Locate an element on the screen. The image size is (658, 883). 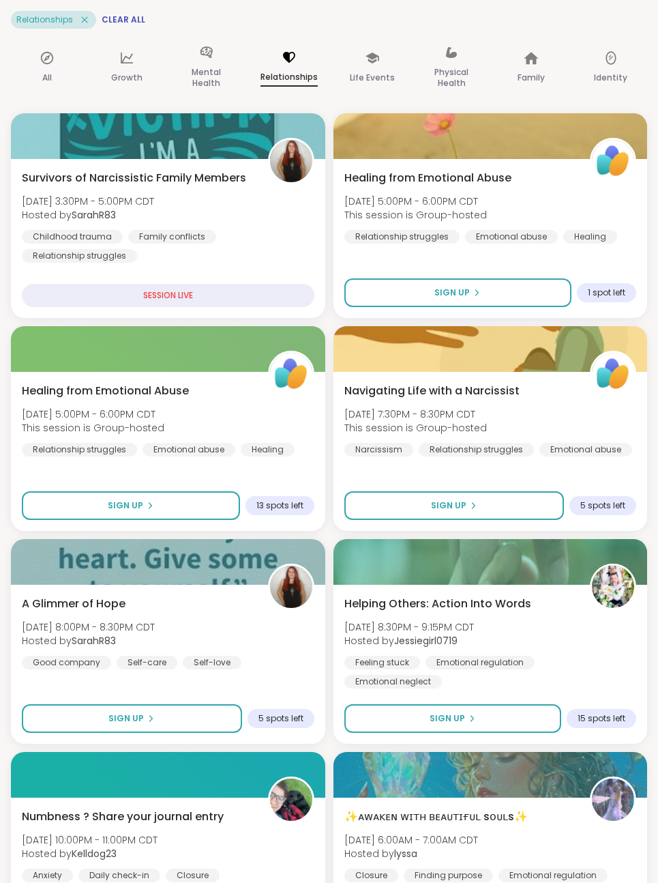
img: lyssa is located at coordinates (613, 799).